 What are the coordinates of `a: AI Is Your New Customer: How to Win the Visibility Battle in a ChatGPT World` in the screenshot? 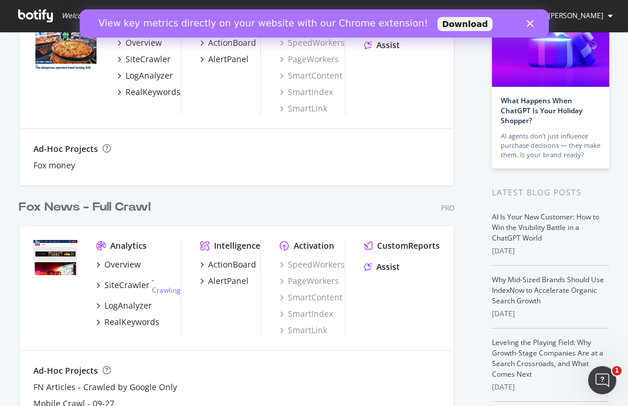 It's located at (546, 227).